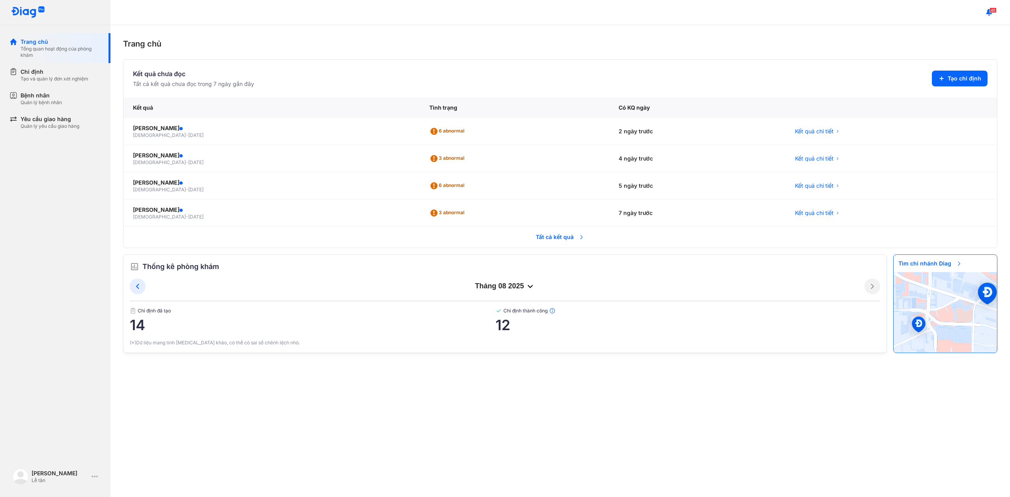 The height and width of the screenshot is (497, 1010). What do you see at coordinates (312, 325) in the screenshot?
I see `span: 14` at bounding box center [312, 325].